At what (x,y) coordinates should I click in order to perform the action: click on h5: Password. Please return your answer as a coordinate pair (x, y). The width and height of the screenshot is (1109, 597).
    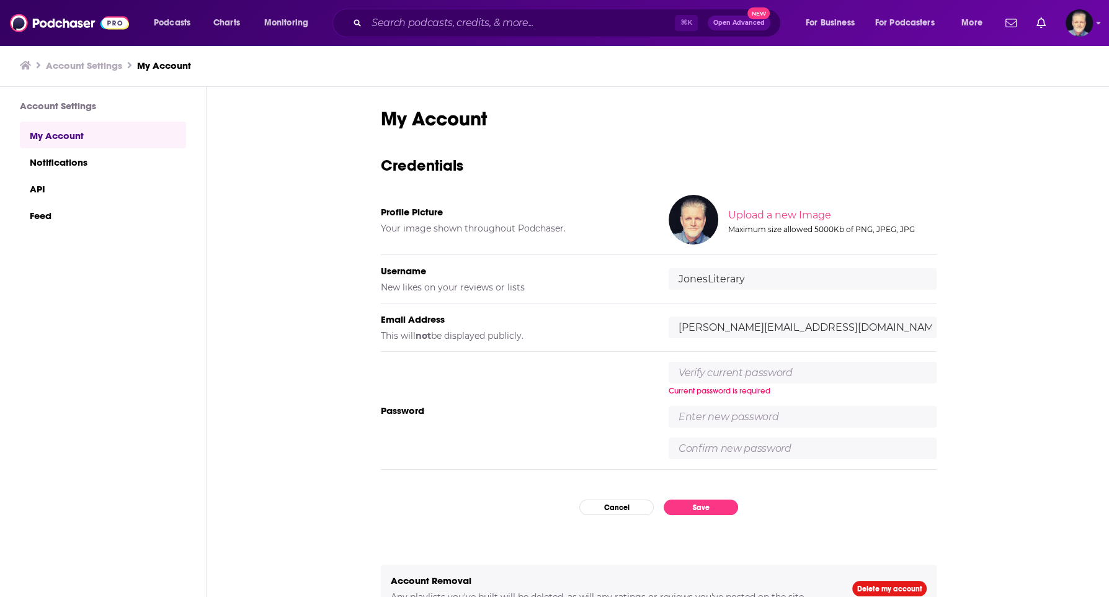
    Looking at the image, I should click on (515, 410).